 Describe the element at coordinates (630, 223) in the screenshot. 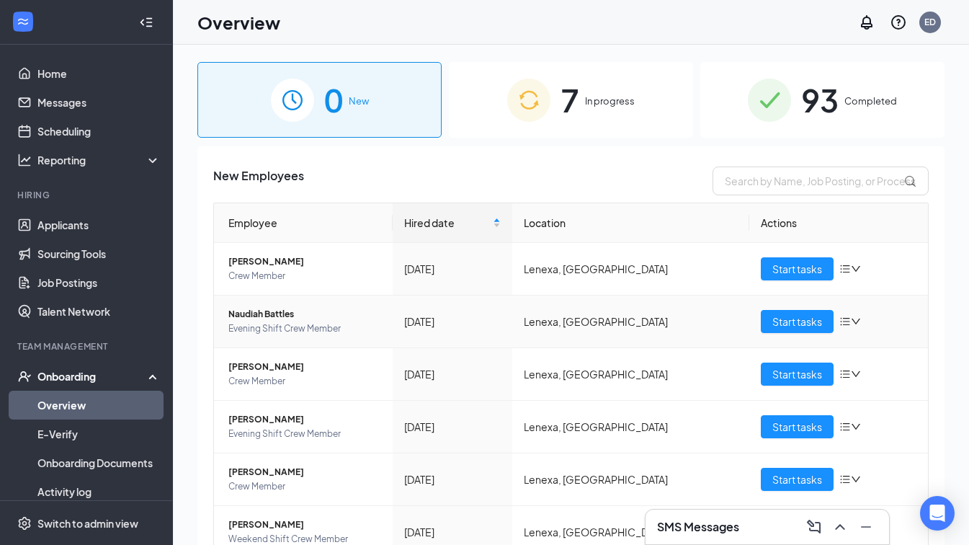

I see `th: Location` at that location.